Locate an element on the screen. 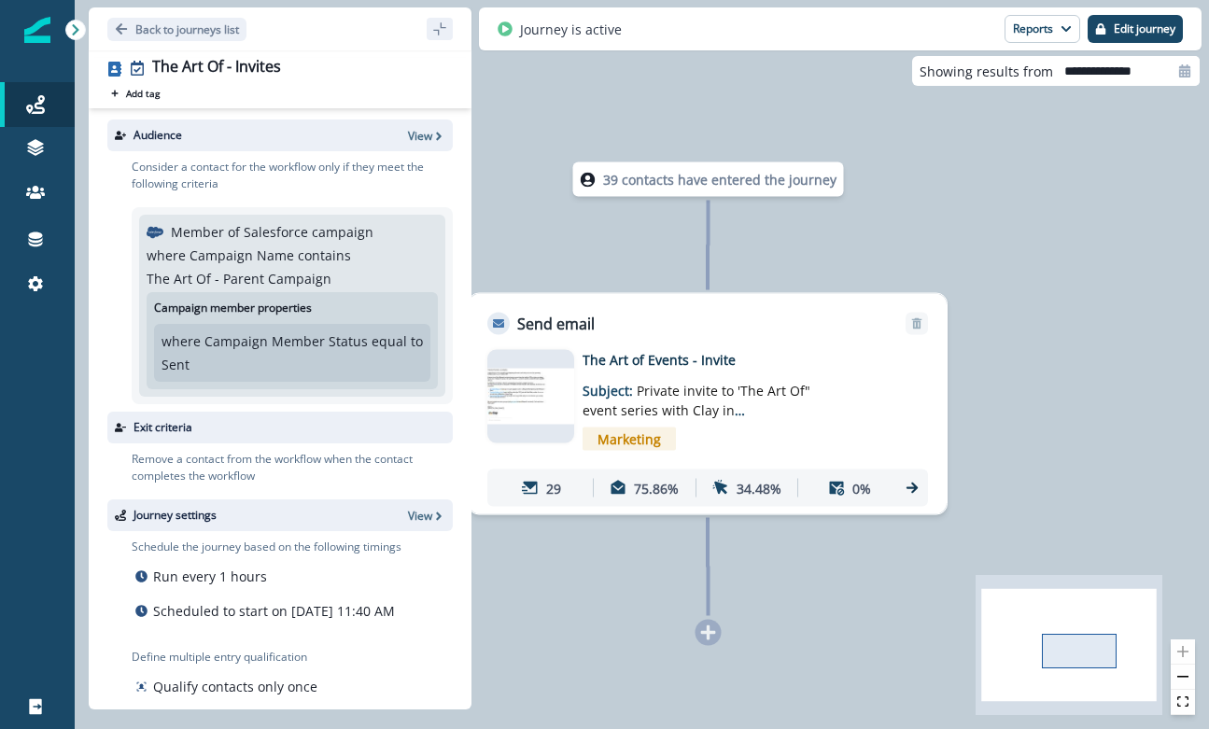 The width and height of the screenshot is (1209, 729). button: Add tag is located at coordinates (135, 93).